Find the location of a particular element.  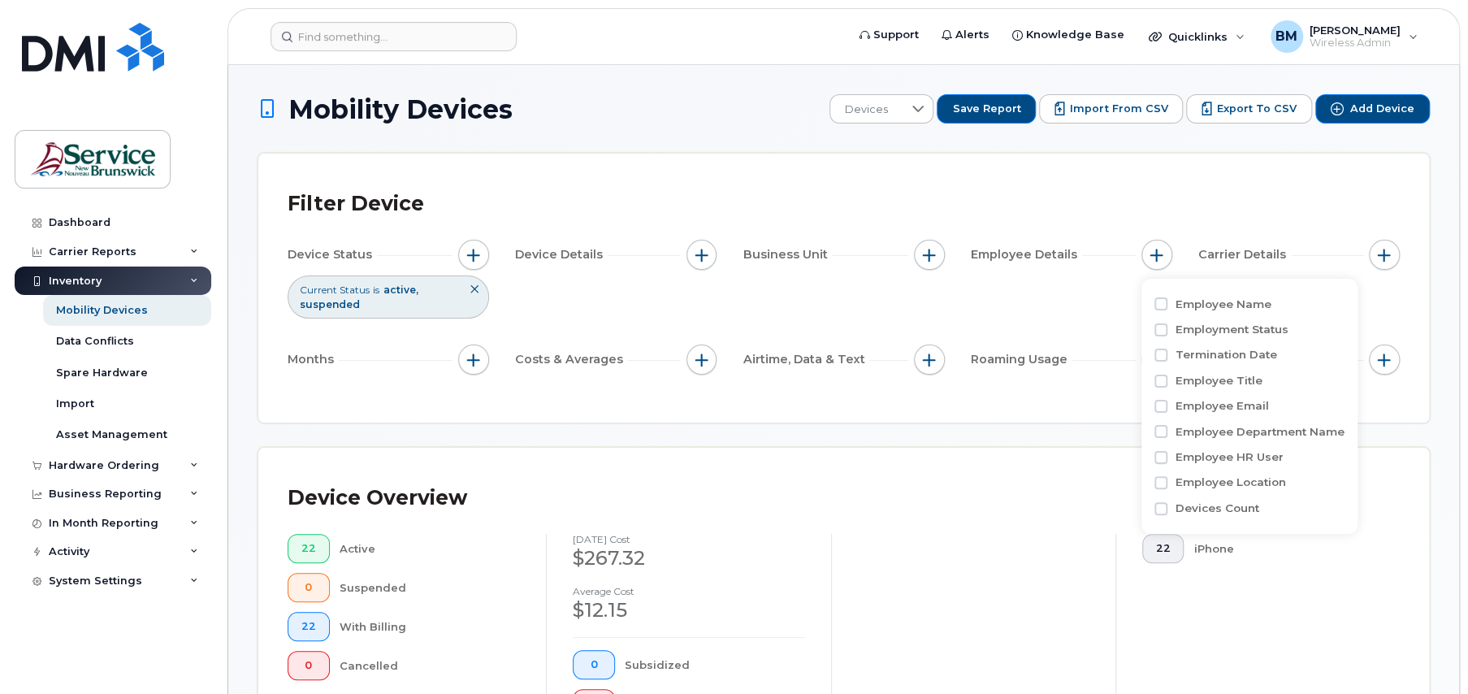

span: Roaming Usage is located at coordinates (1021, 359).